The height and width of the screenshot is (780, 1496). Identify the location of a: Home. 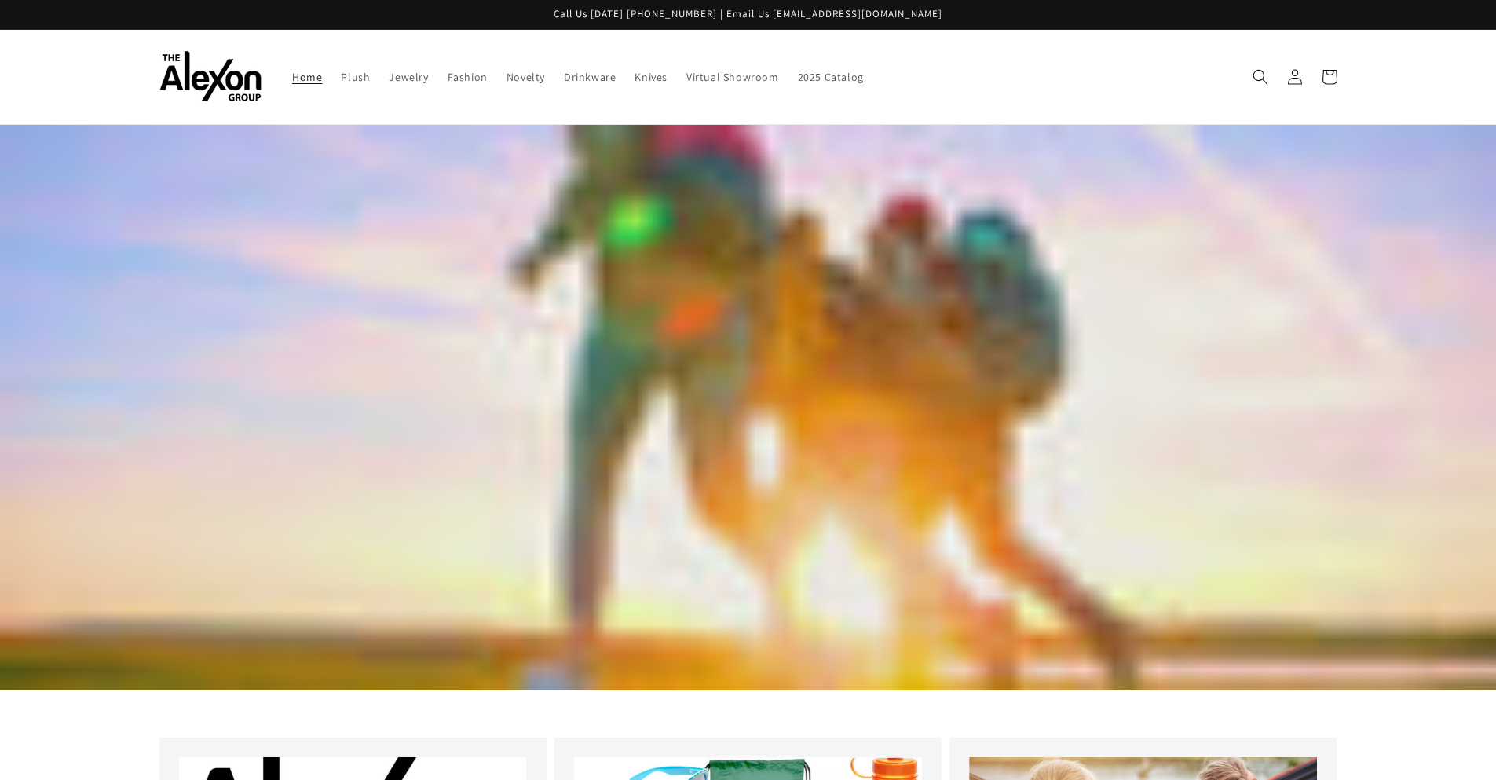
(307, 77).